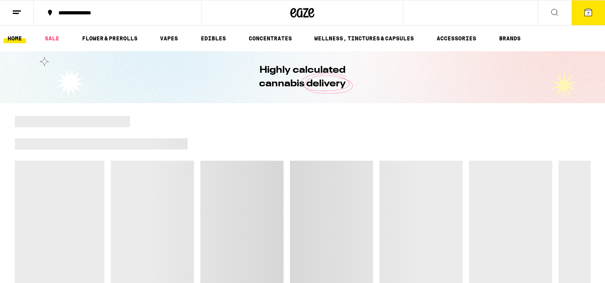 This screenshot has height=283, width=605. Describe the element at coordinates (213, 38) in the screenshot. I see `a: EDIBLES` at that location.